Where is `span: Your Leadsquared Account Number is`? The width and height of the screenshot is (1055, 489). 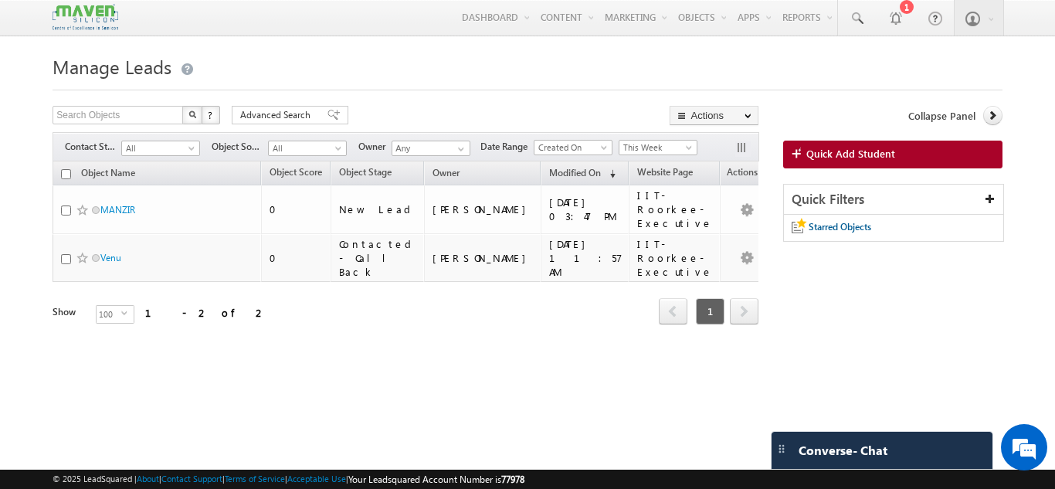
span: Your Leadsquared Account Number is is located at coordinates (436, 479).